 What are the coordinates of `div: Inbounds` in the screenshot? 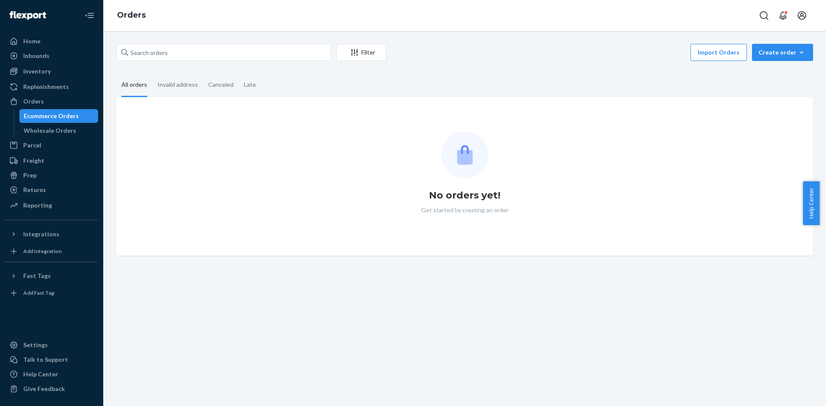 It's located at (36, 56).